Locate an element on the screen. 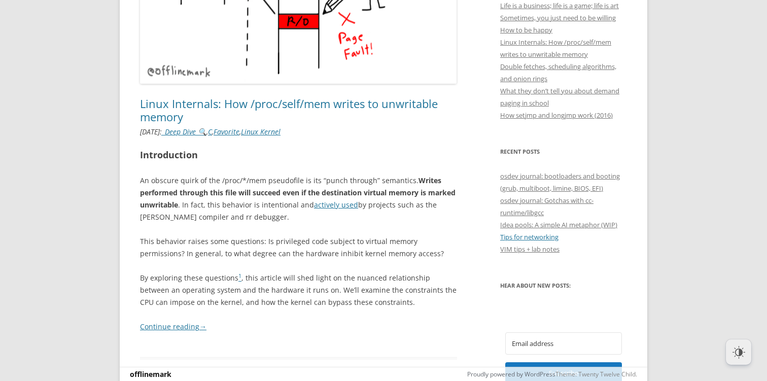 The height and width of the screenshot is (381, 767). a: VIM tips + lab notes is located at coordinates (530, 249).